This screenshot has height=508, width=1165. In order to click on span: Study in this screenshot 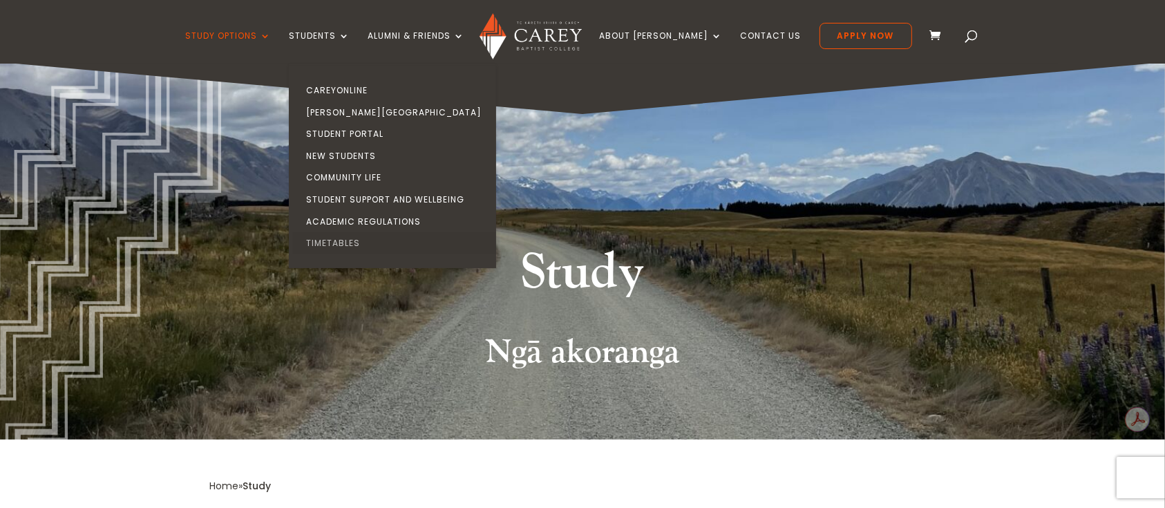, I will do `click(256, 486)`.